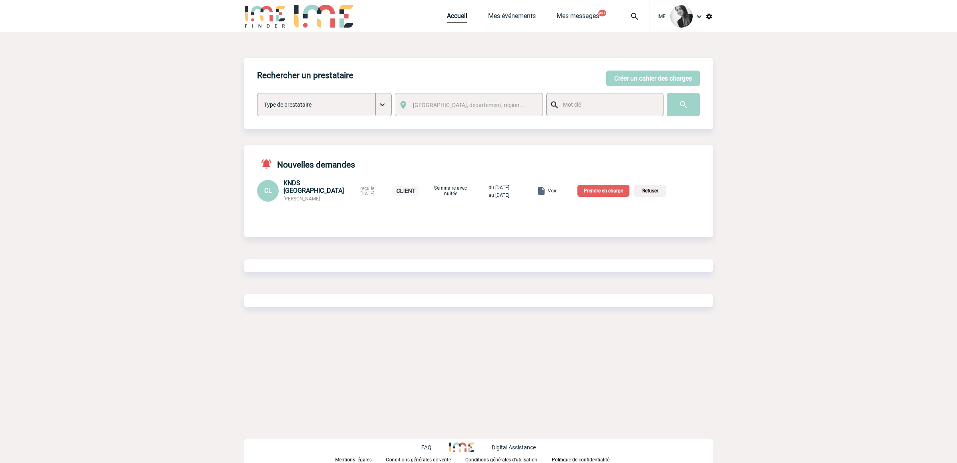  Describe the element at coordinates (650, 191) in the screenshot. I see `p: Refuser` at that location.